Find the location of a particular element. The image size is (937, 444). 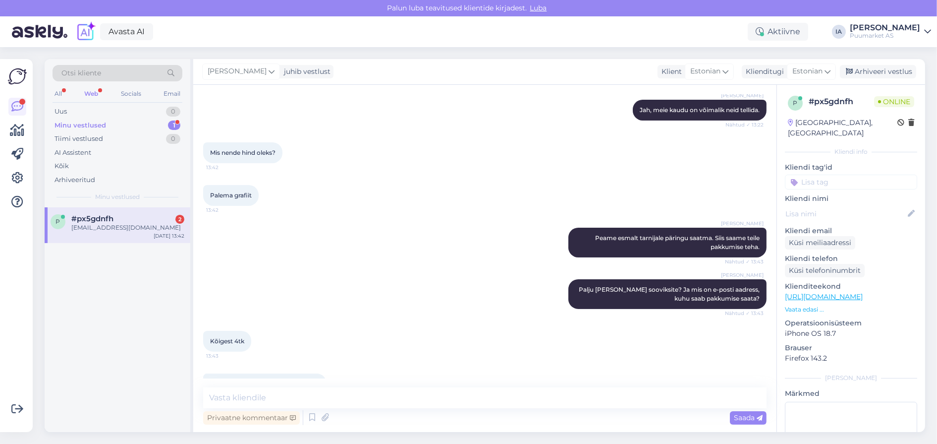

div: Email is located at coordinates (172, 94).